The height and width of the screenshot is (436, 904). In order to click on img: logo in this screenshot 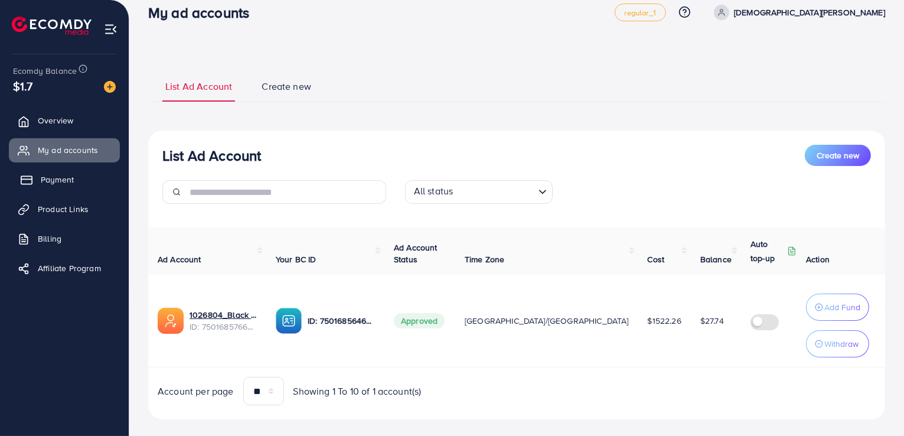, I will do `click(51, 25)`.